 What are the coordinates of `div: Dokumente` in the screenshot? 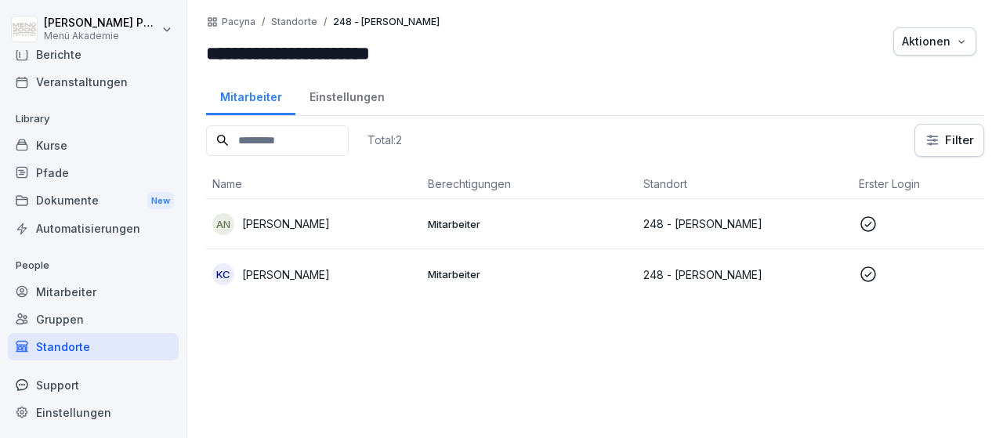 It's located at (93, 201).